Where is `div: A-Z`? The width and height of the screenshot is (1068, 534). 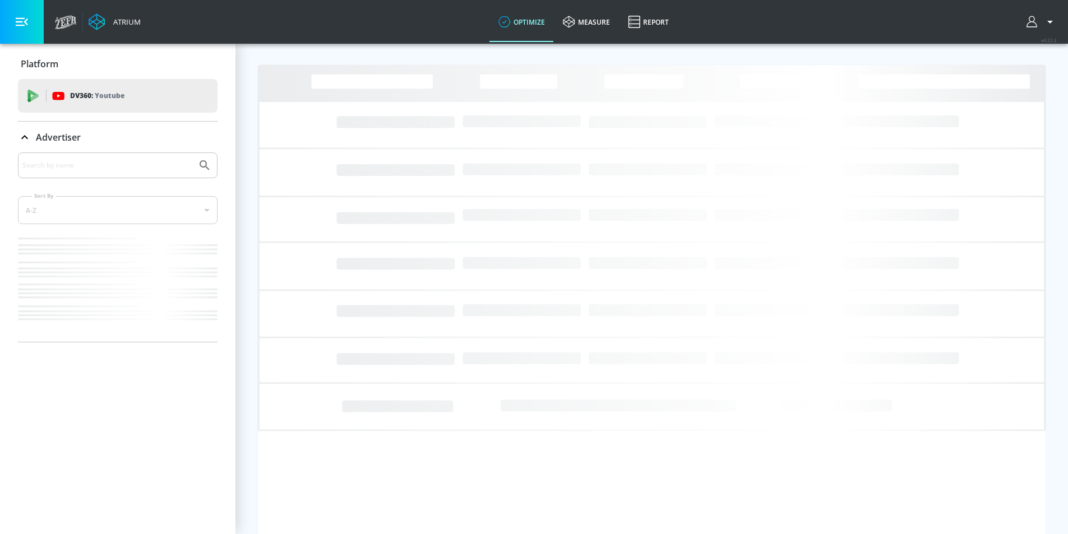 div: A-Z is located at coordinates (118, 210).